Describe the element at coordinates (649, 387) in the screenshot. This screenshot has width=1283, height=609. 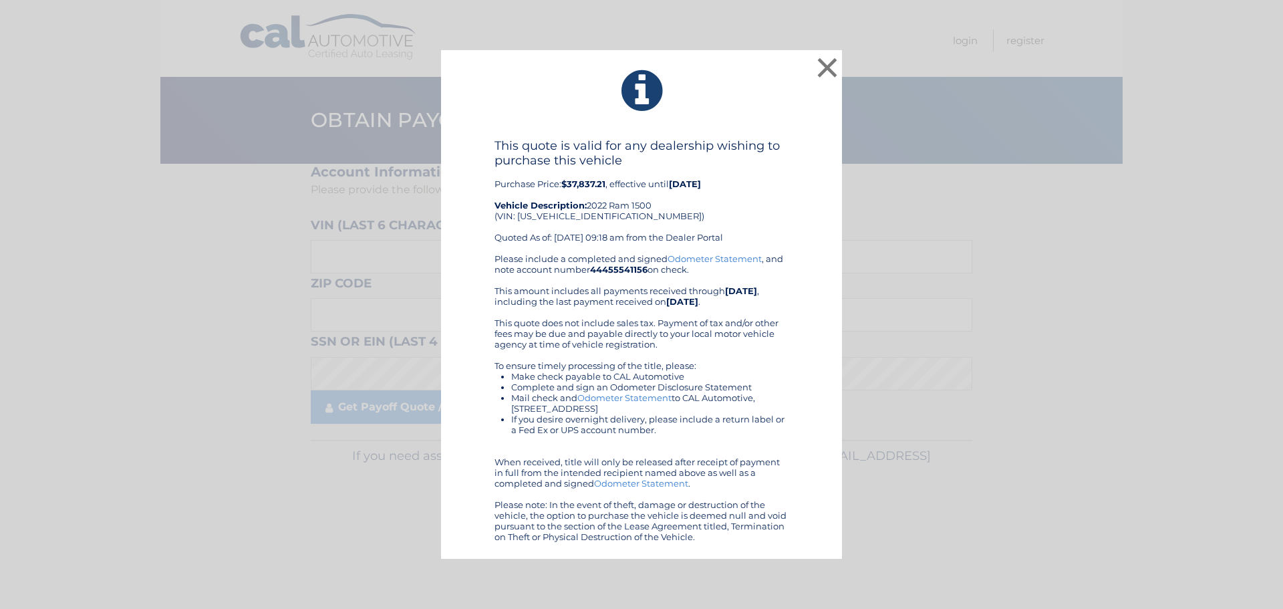
I see `li: Complete and sign an Odometer Disclosure Statement` at that location.